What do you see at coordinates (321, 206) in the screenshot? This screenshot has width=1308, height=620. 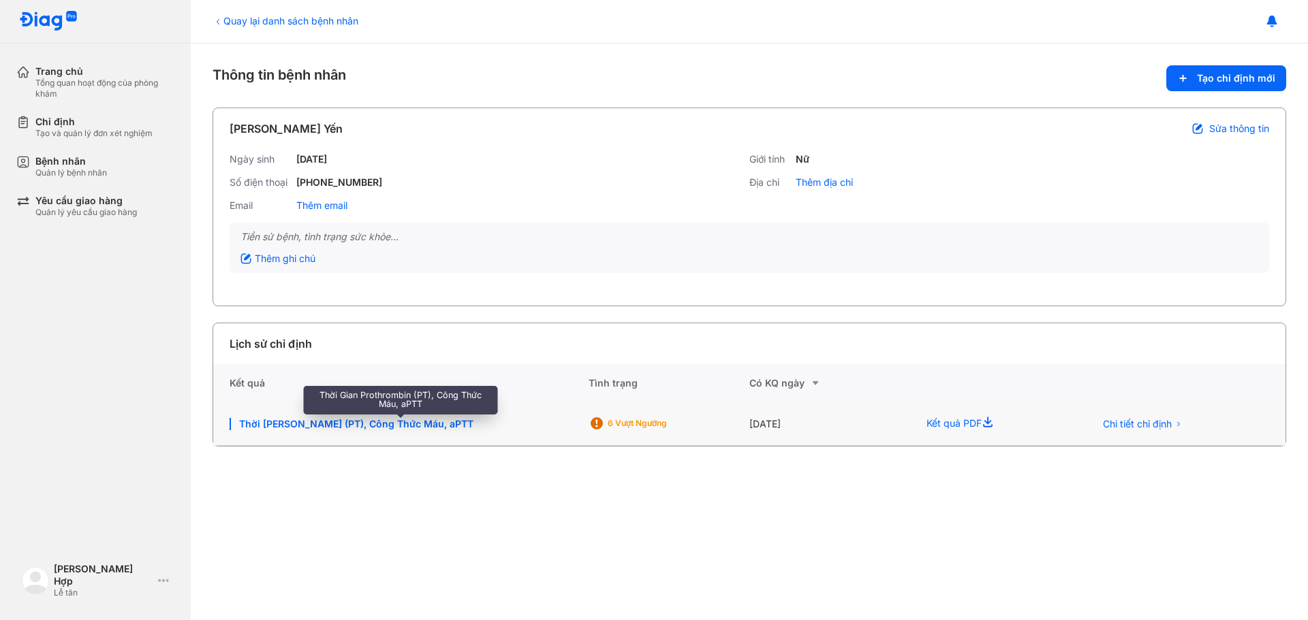 I see `div: Thêm email` at bounding box center [321, 206].